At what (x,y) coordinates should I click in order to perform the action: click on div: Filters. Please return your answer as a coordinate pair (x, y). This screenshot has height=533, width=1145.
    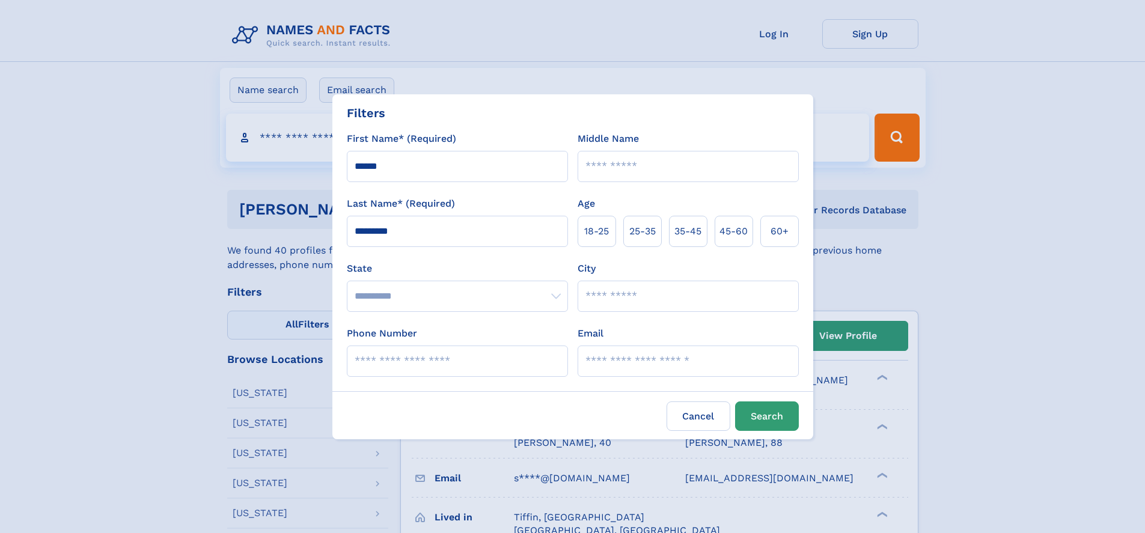
    Looking at the image, I should click on (366, 113).